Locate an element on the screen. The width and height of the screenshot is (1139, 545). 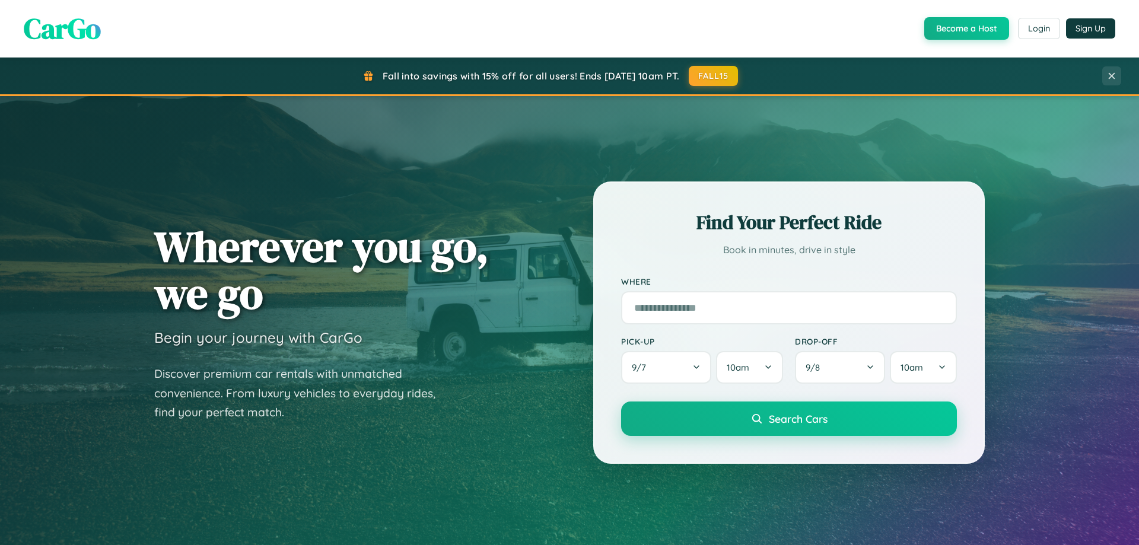
label: Drop-off is located at coordinates (875, 341).